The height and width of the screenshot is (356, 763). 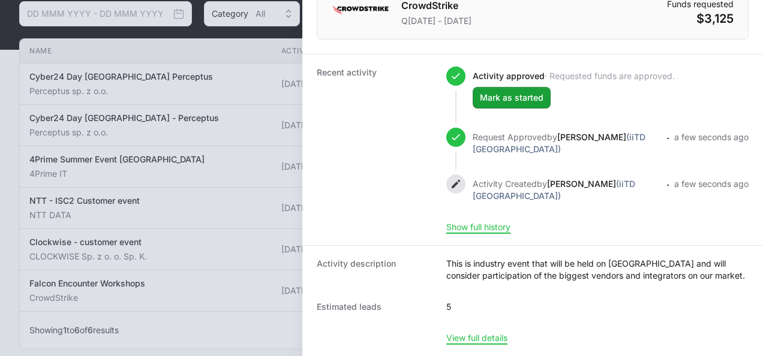 I want to click on button: View full details, so click(x=477, y=338).